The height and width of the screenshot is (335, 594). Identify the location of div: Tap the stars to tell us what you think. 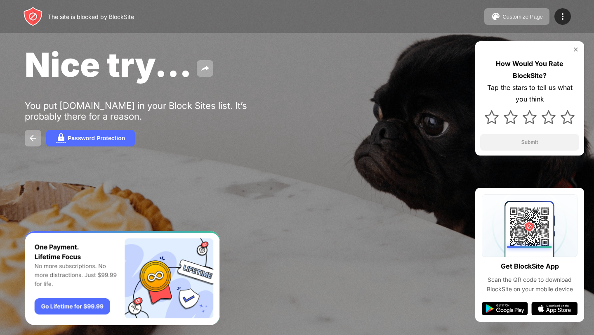
(530, 94).